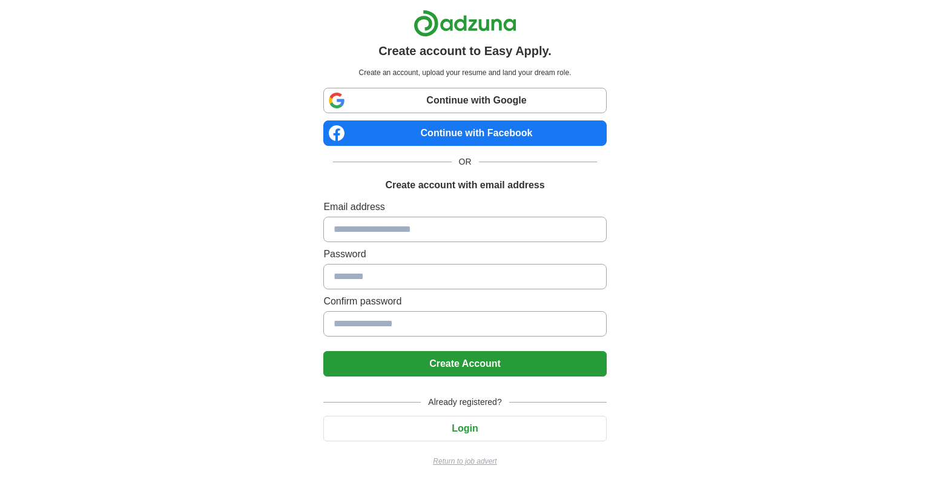 The image size is (930, 500). What do you see at coordinates (464, 73) in the screenshot?
I see `p: Create an account, upload your resume and land your dream role.` at bounding box center [464, 73].